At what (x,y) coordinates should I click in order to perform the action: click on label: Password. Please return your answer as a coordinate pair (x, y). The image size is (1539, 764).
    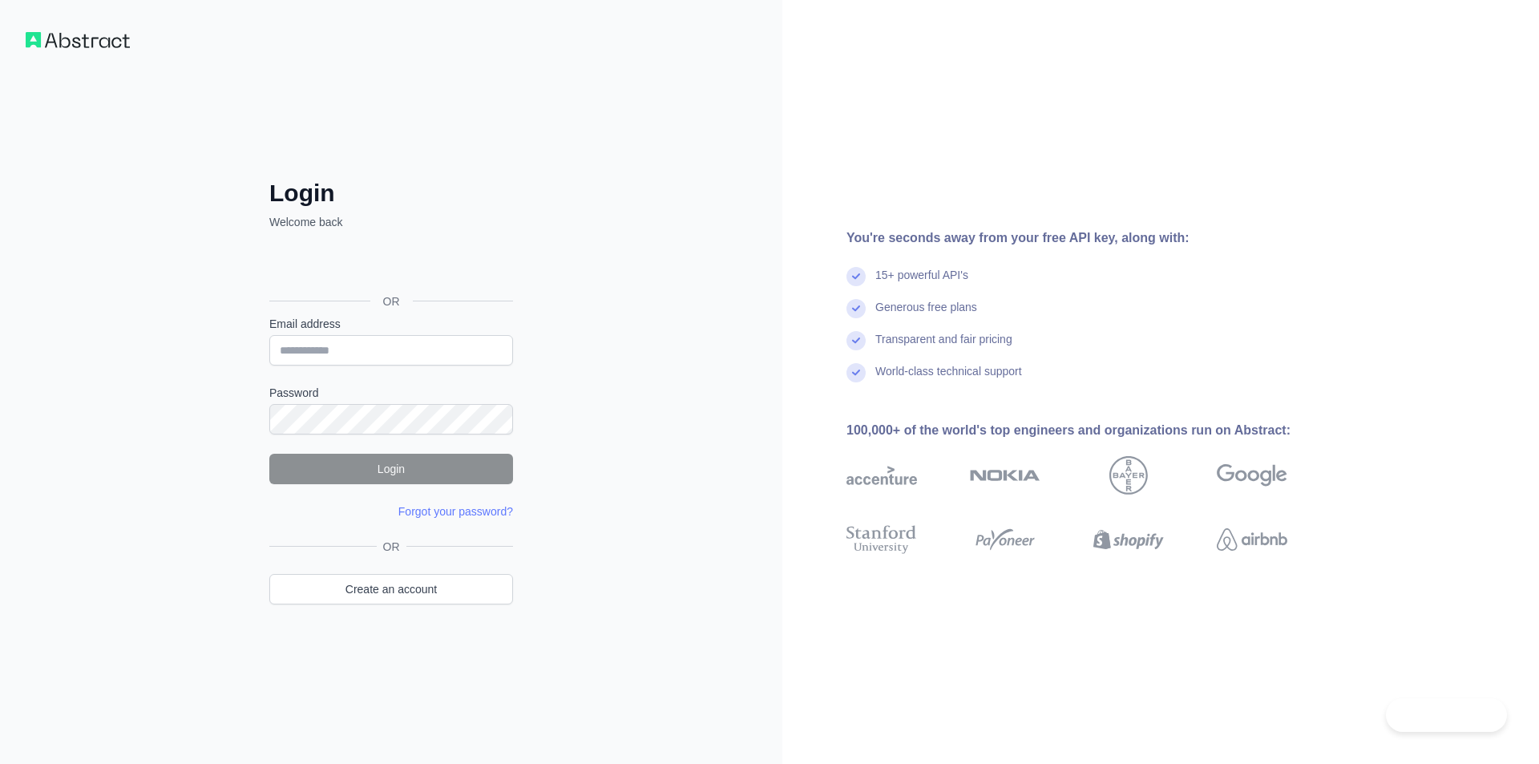
    Looking at the image, I should click on (391, 393).